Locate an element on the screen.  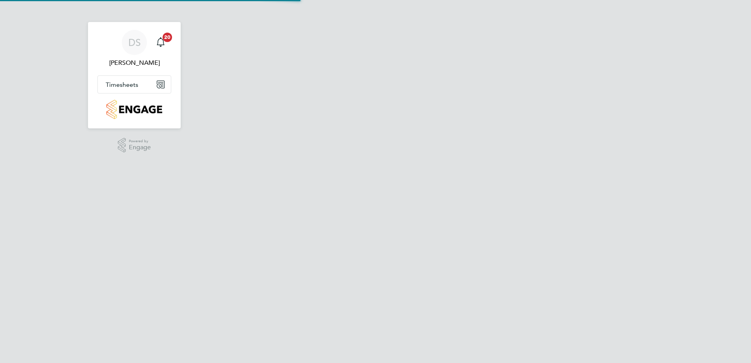
span: Dave Smith is located at coordinates (134, 63).